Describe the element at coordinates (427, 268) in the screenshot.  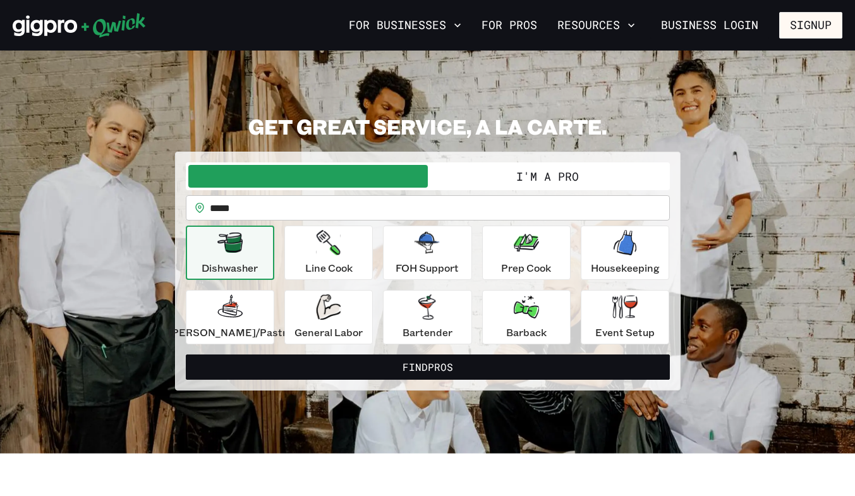
I see `p: FOH Support` at that location.